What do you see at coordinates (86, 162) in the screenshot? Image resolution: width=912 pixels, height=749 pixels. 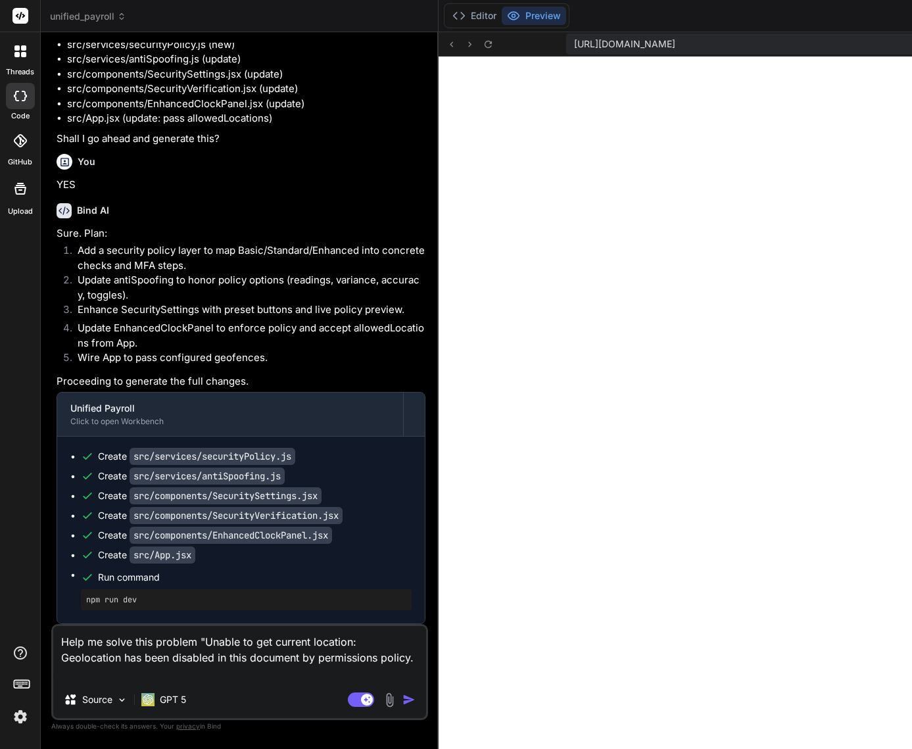 I see `h6: You` at bounding box center [86, 162].